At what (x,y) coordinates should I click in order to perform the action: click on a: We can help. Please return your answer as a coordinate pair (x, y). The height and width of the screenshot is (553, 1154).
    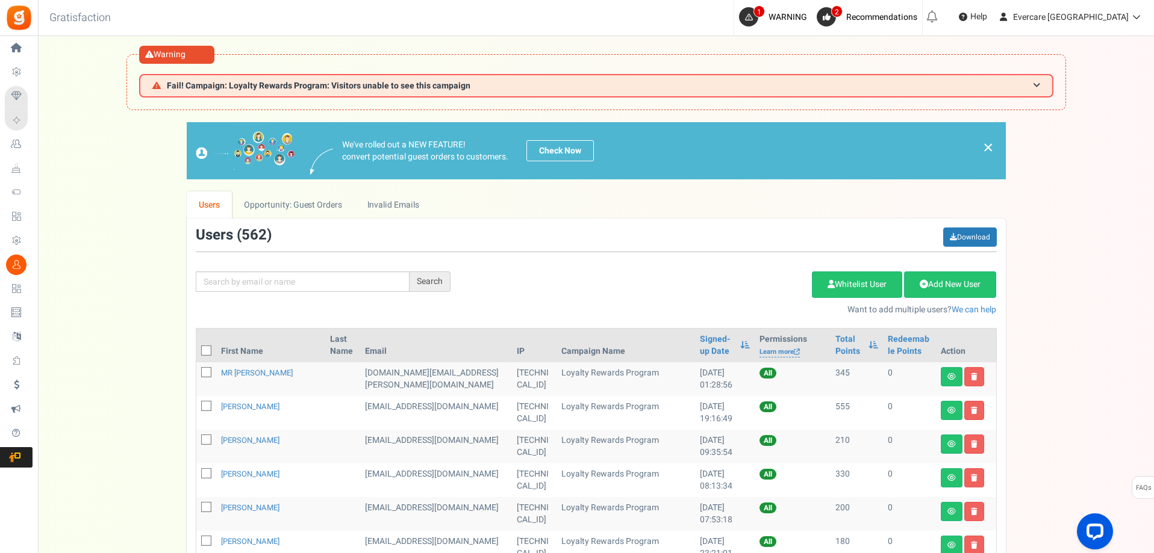
    Looking at the image, I should click on (974, 310).